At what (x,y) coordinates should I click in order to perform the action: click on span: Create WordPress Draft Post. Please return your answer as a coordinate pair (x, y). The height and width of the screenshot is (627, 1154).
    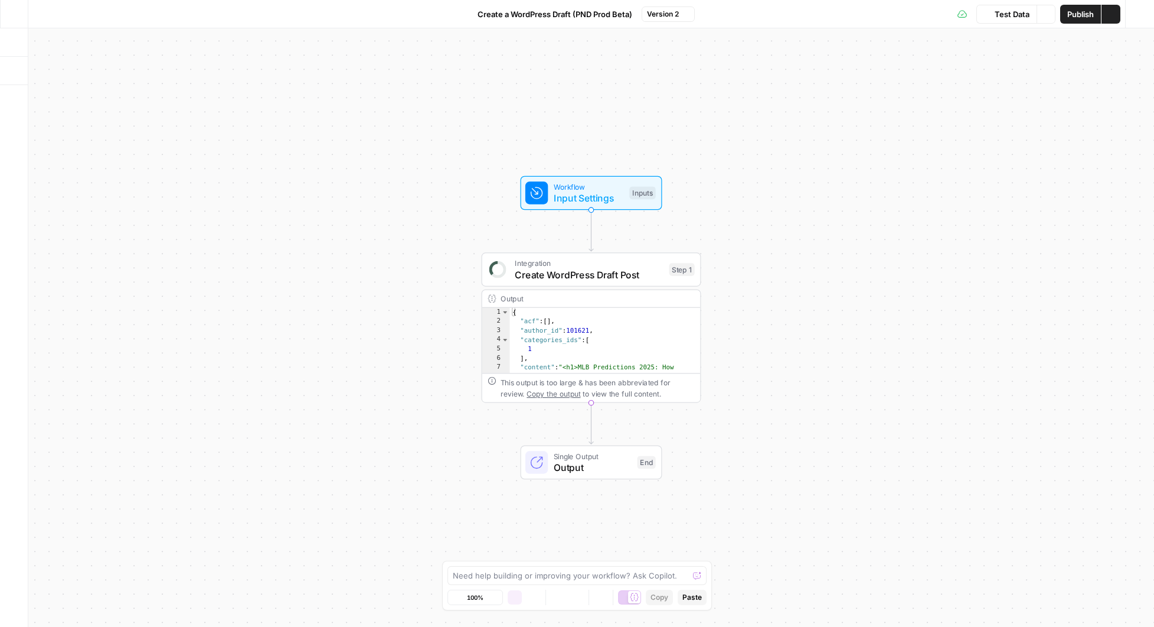
    Looking at the image, I should click on (589, 275).